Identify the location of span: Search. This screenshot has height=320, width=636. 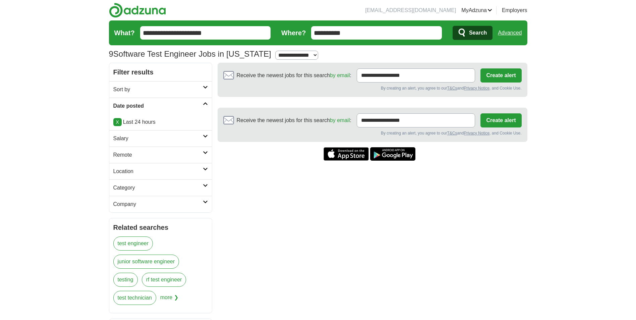
(478, 33).